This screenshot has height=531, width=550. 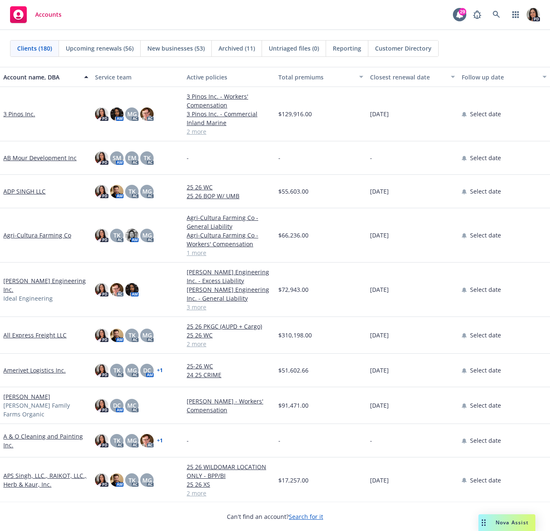 I want to click on a: Agri-Cultura Farming Co - Workers' Compensation, so click(x=229, y=240).